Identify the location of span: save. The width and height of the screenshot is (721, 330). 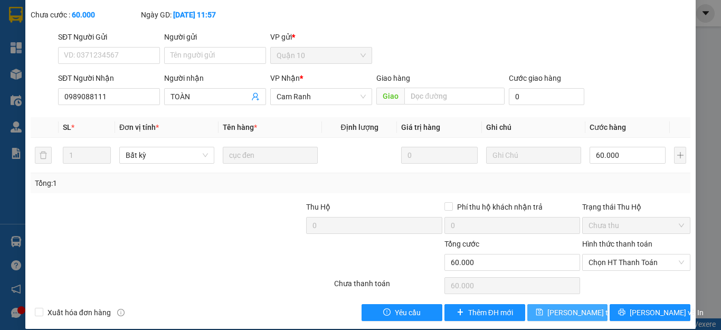
(539, 312).